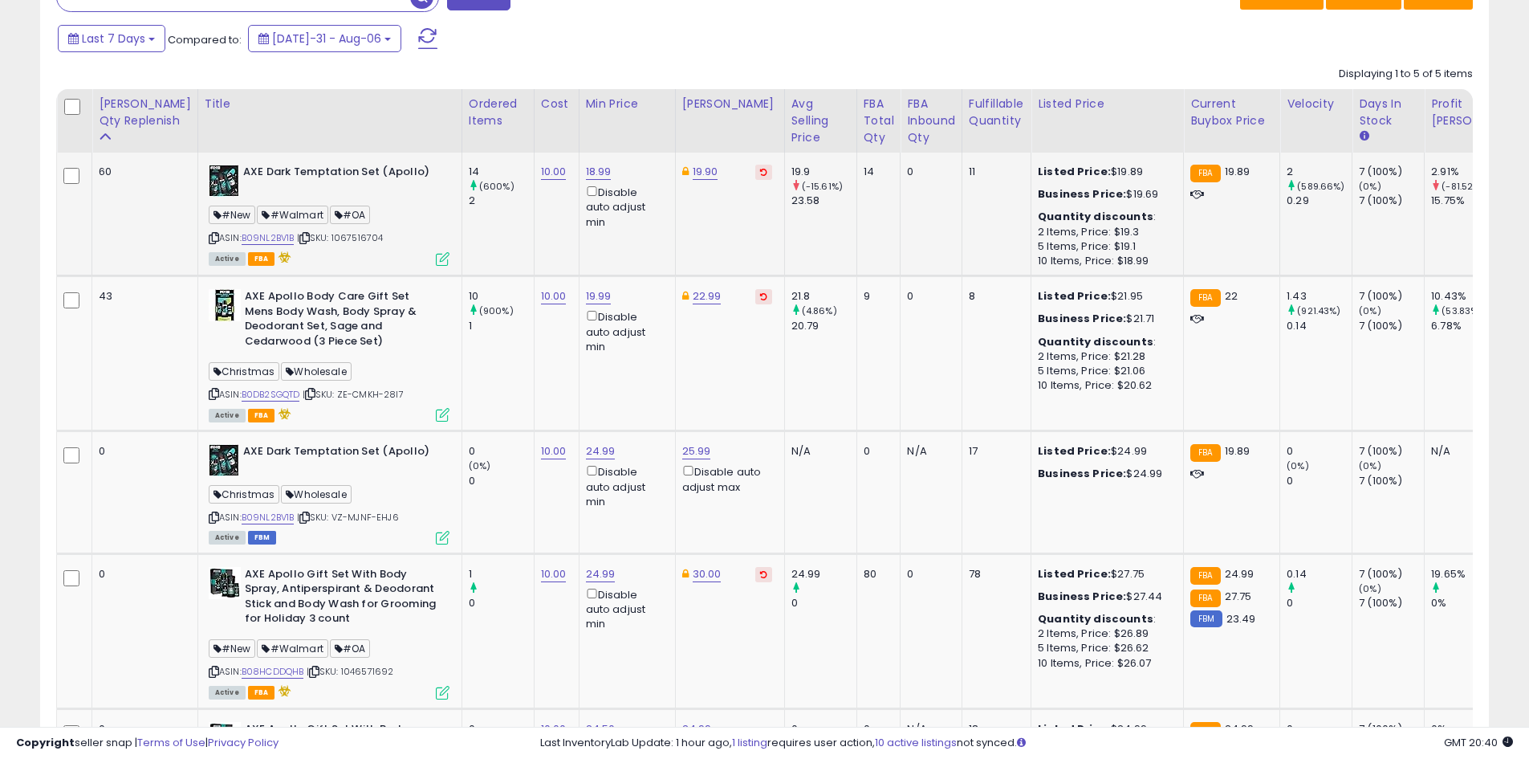 The height and width of the screenshot is (759, 1529). I want to click on a: 19.90, so click(706, 172).